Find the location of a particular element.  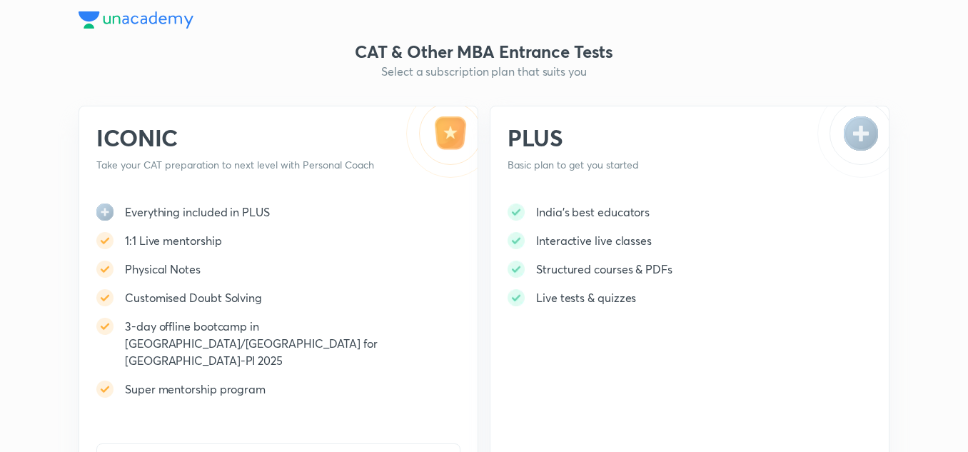

h5: Super mentorship program is located at coordinates (195, 389).